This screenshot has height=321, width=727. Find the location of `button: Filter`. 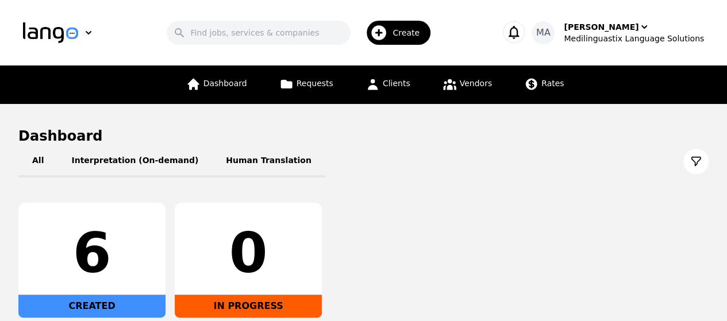

button: Filter is located at coordinates (696, 162).